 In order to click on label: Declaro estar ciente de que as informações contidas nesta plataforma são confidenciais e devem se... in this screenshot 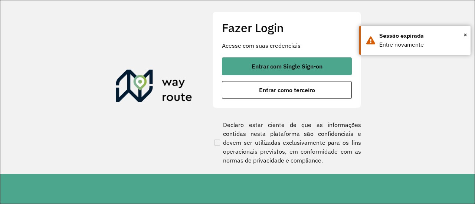, I will do `click(287, 143)`.